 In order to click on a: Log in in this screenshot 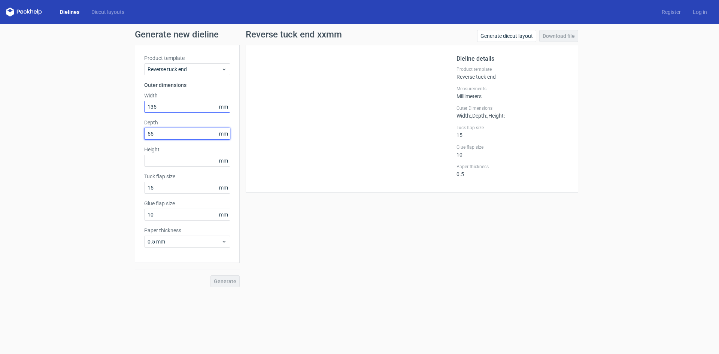, I will do `click(700, 12)`.